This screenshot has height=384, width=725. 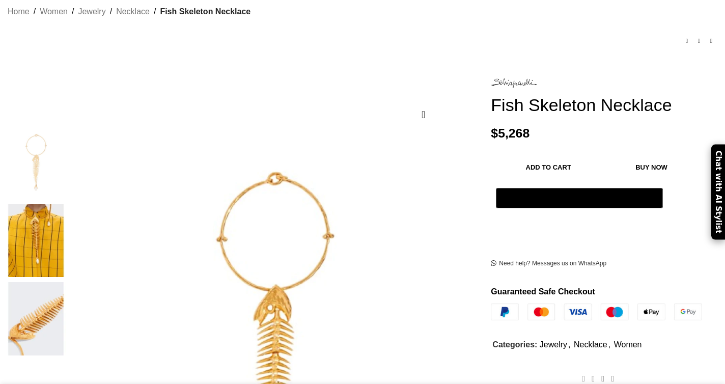 I want to click on bdi: 5,268, so click(x=510, y=132).